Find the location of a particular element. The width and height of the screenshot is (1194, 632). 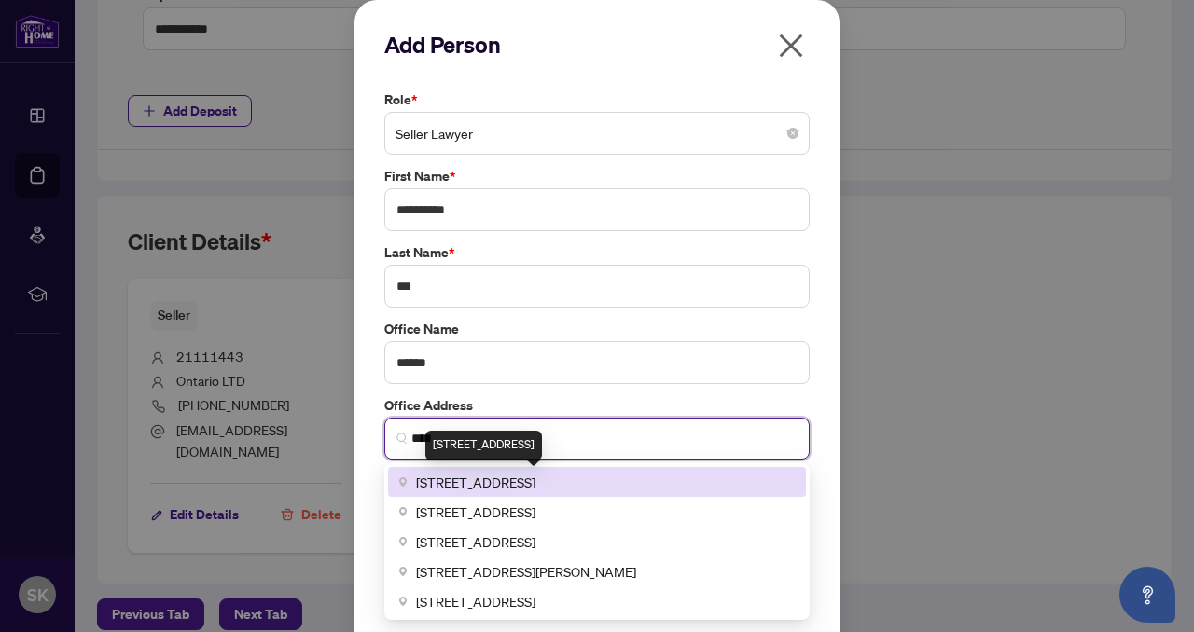

label: Office Address is located at coordinates (597, 406).